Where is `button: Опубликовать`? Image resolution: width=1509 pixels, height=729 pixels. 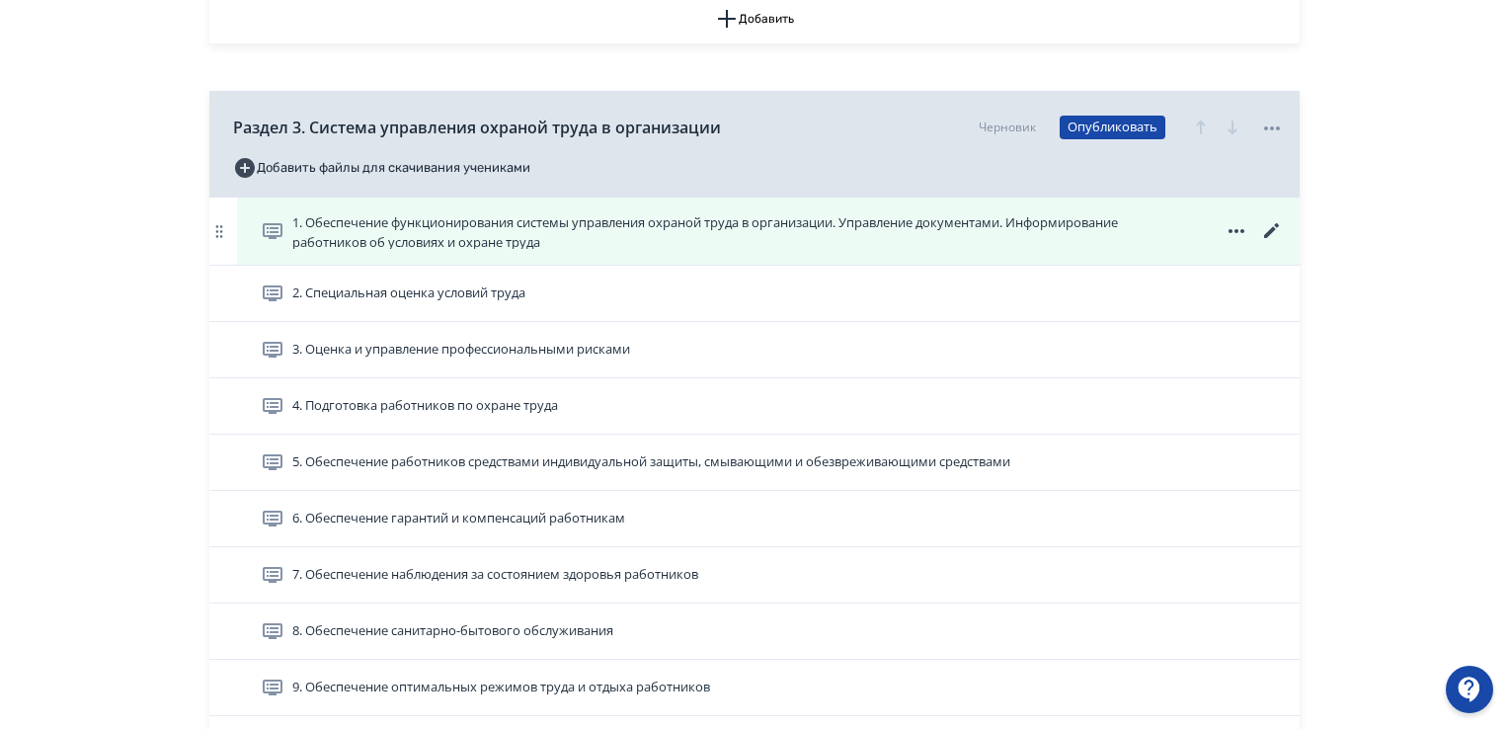
button: Опубликовать is located at coordinates (1112, 127).